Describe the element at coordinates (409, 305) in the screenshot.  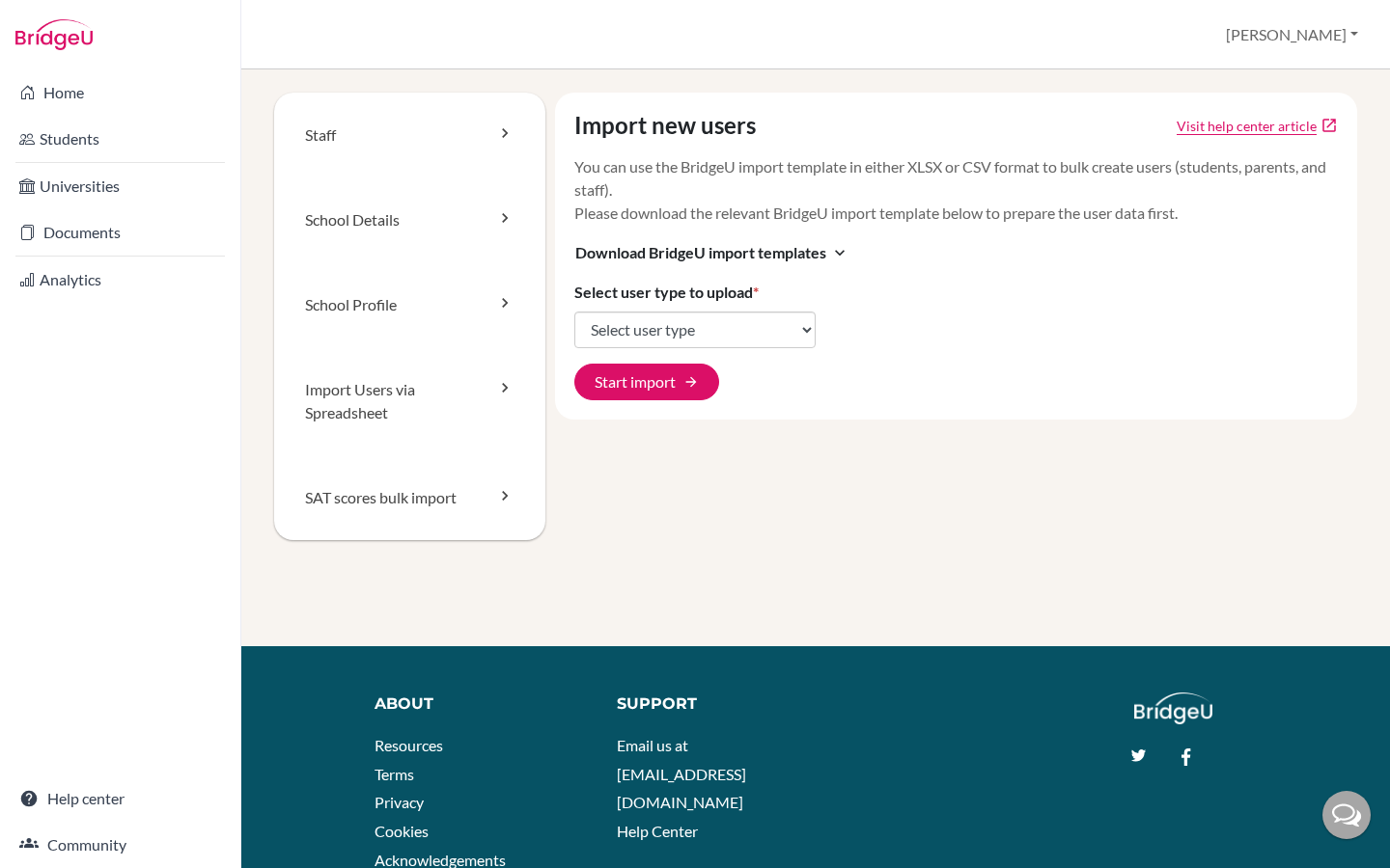
I see `a: School Profile` at that location.